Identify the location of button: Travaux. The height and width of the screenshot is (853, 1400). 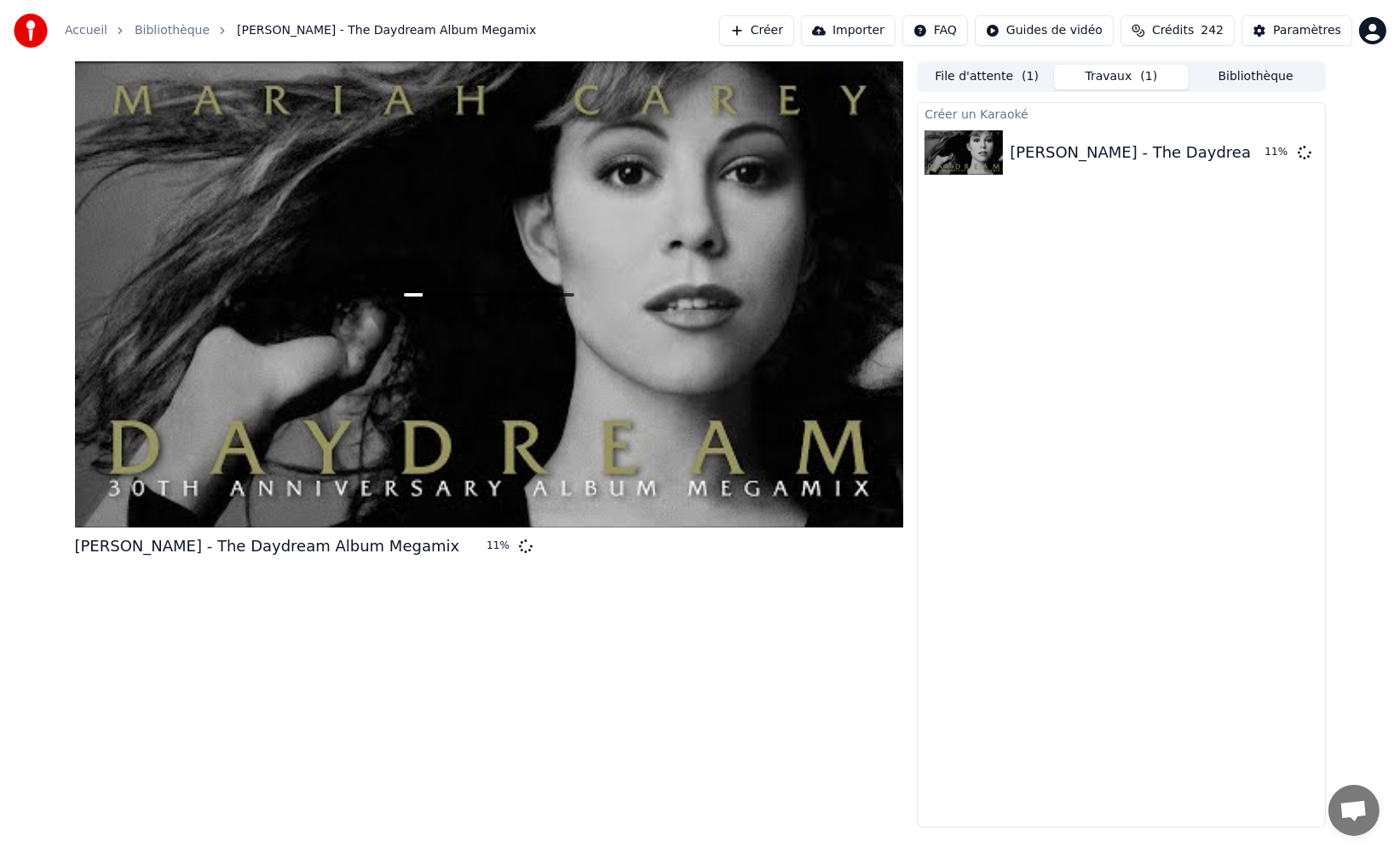
(1122, 76).